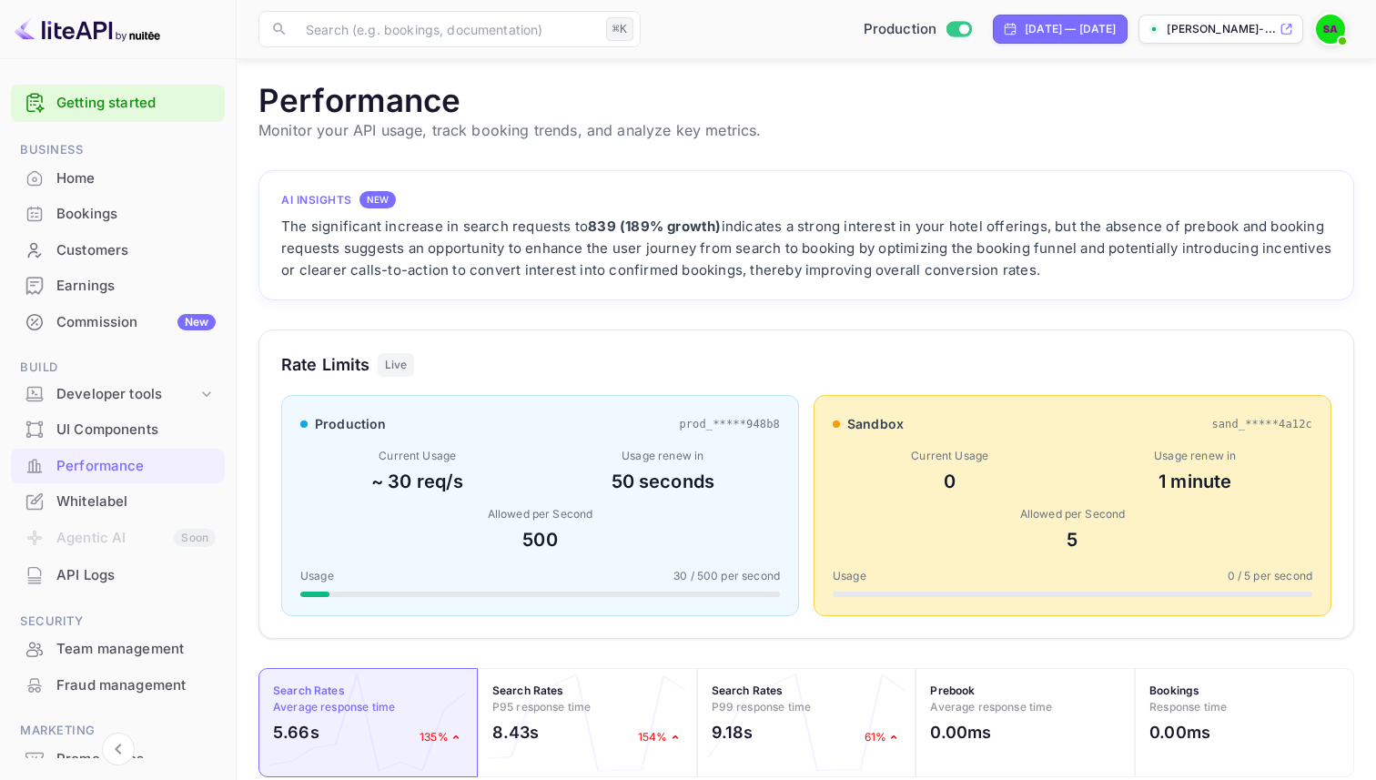  I want to click on p: 61%, so click(883, 737).